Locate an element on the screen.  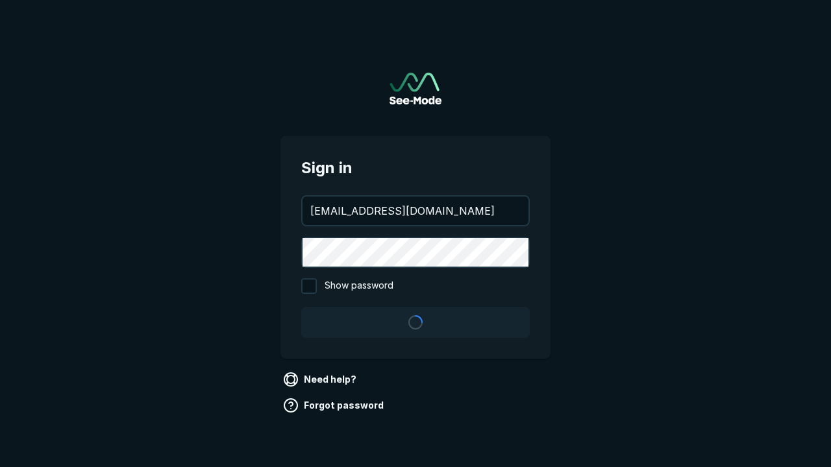
span: Show password is located at coordinates (359, 286).